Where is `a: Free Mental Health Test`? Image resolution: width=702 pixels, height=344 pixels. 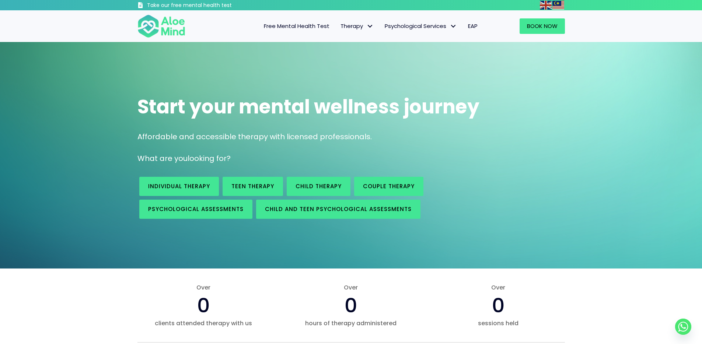
a: Free Mental Health Test is located at coordinates (297, 26).